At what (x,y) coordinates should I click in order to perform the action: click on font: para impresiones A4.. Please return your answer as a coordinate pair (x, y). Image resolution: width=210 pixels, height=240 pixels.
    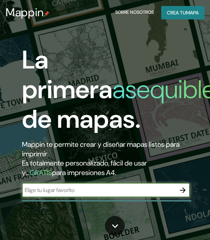
    Looking at the image, I should click on (84, 173).